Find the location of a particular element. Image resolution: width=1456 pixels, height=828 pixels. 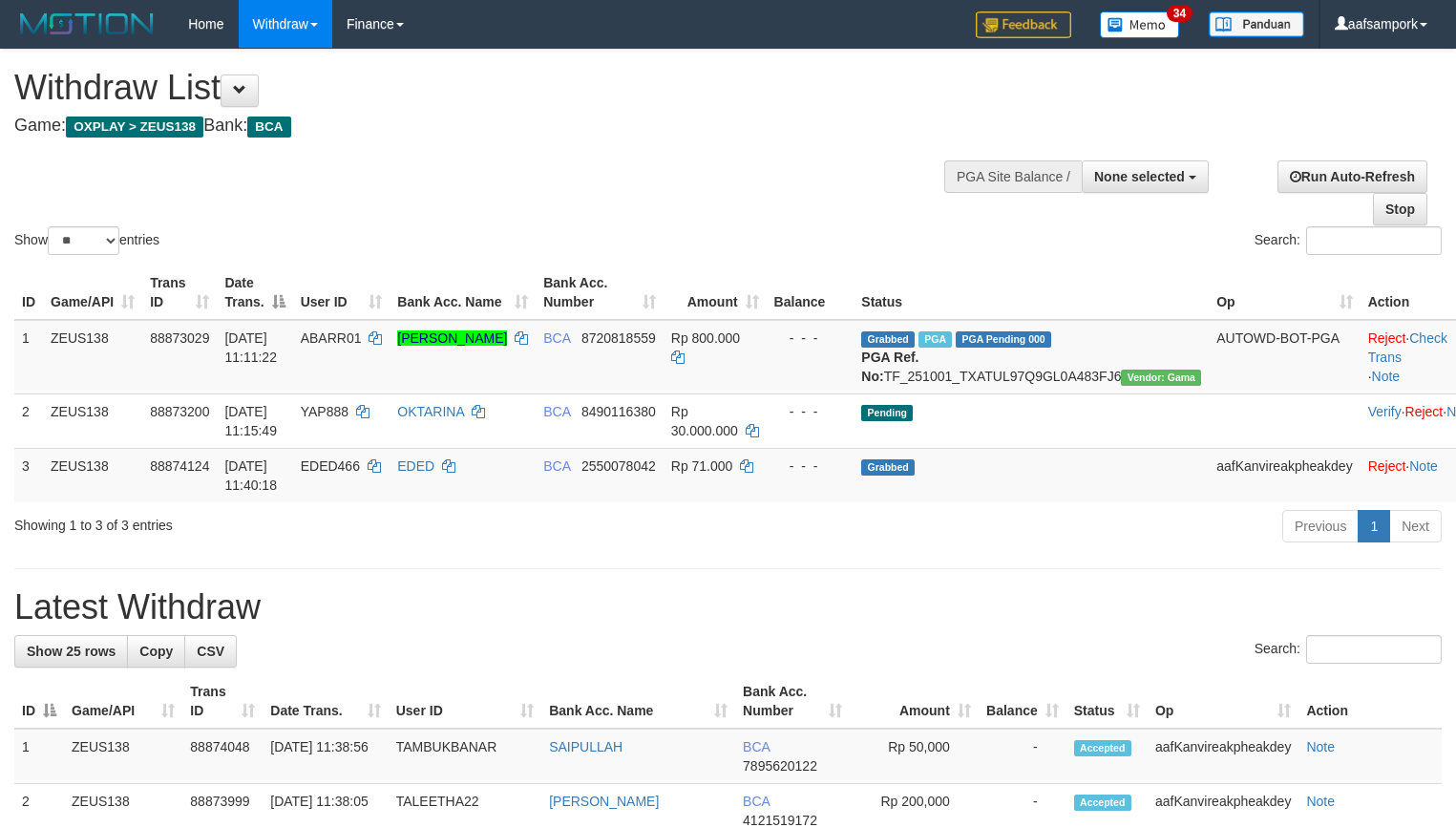

a: Check Trans is located at coordinates (1407, 348).